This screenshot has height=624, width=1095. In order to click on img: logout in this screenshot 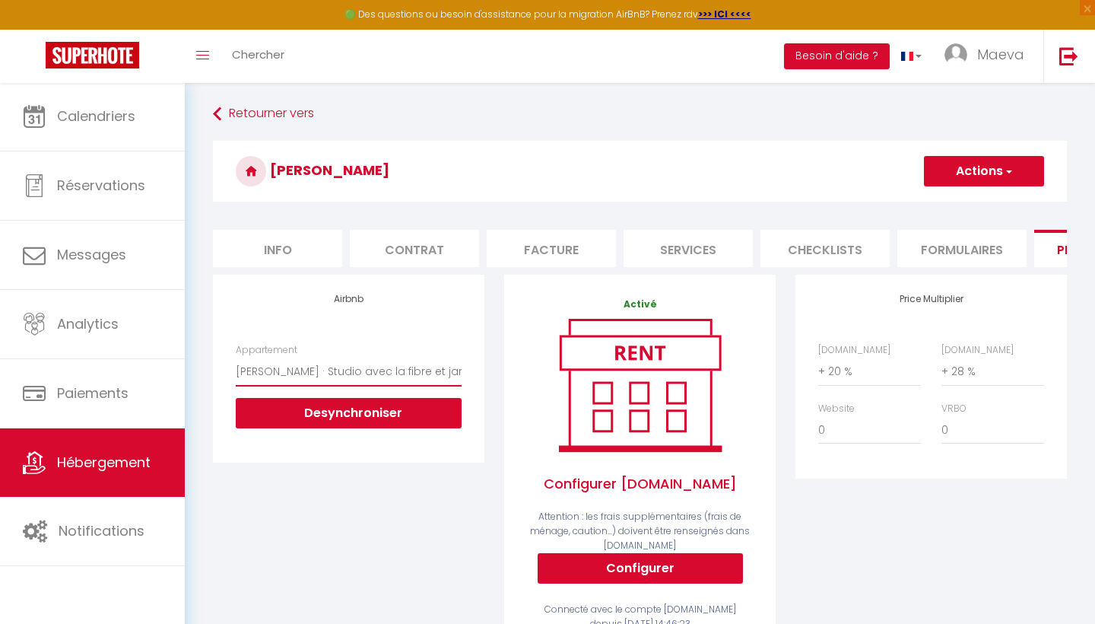, I will do `click(1069, 56)`.